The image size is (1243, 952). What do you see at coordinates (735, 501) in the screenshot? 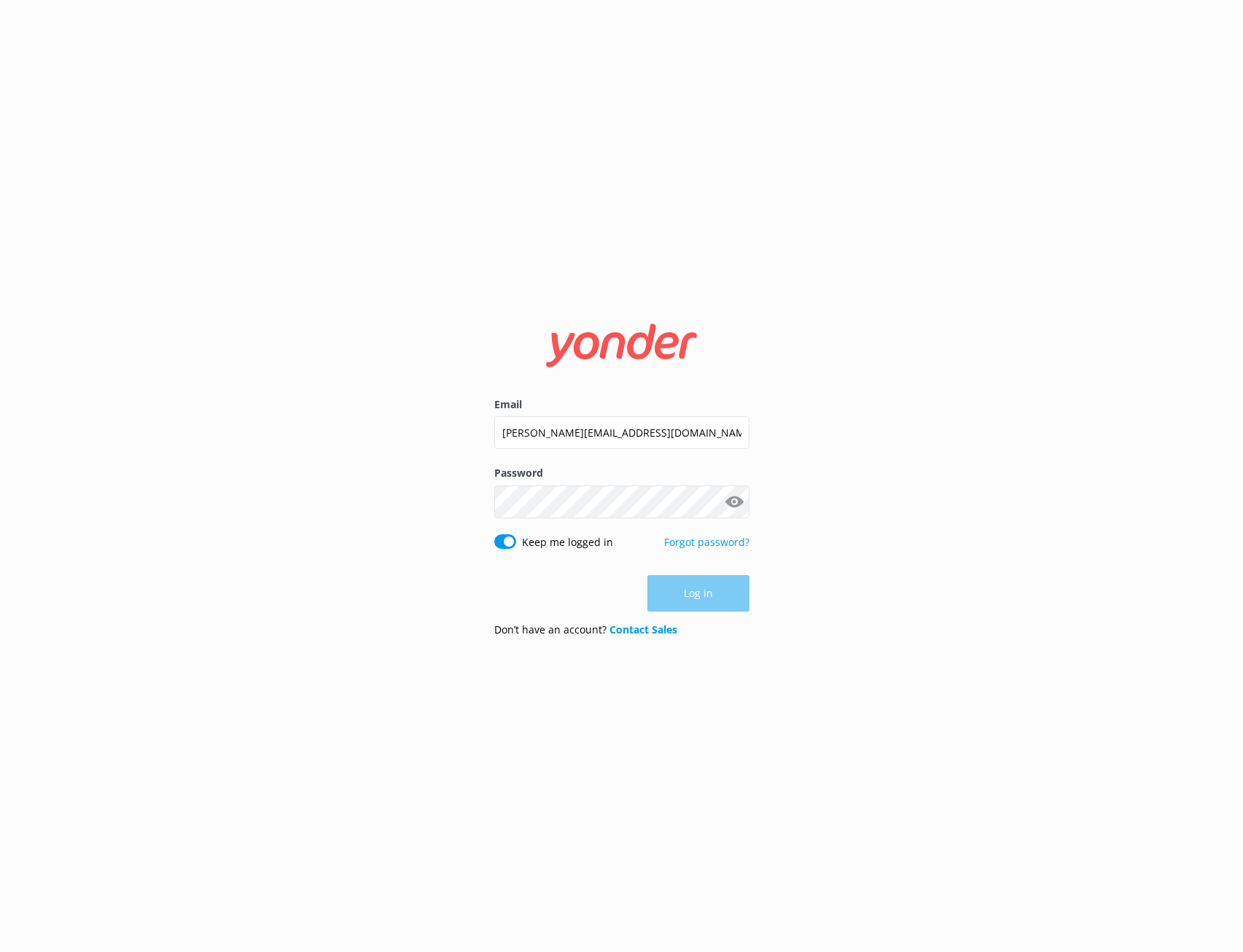
I see `button: Show password` at bounding box center [735, 501].